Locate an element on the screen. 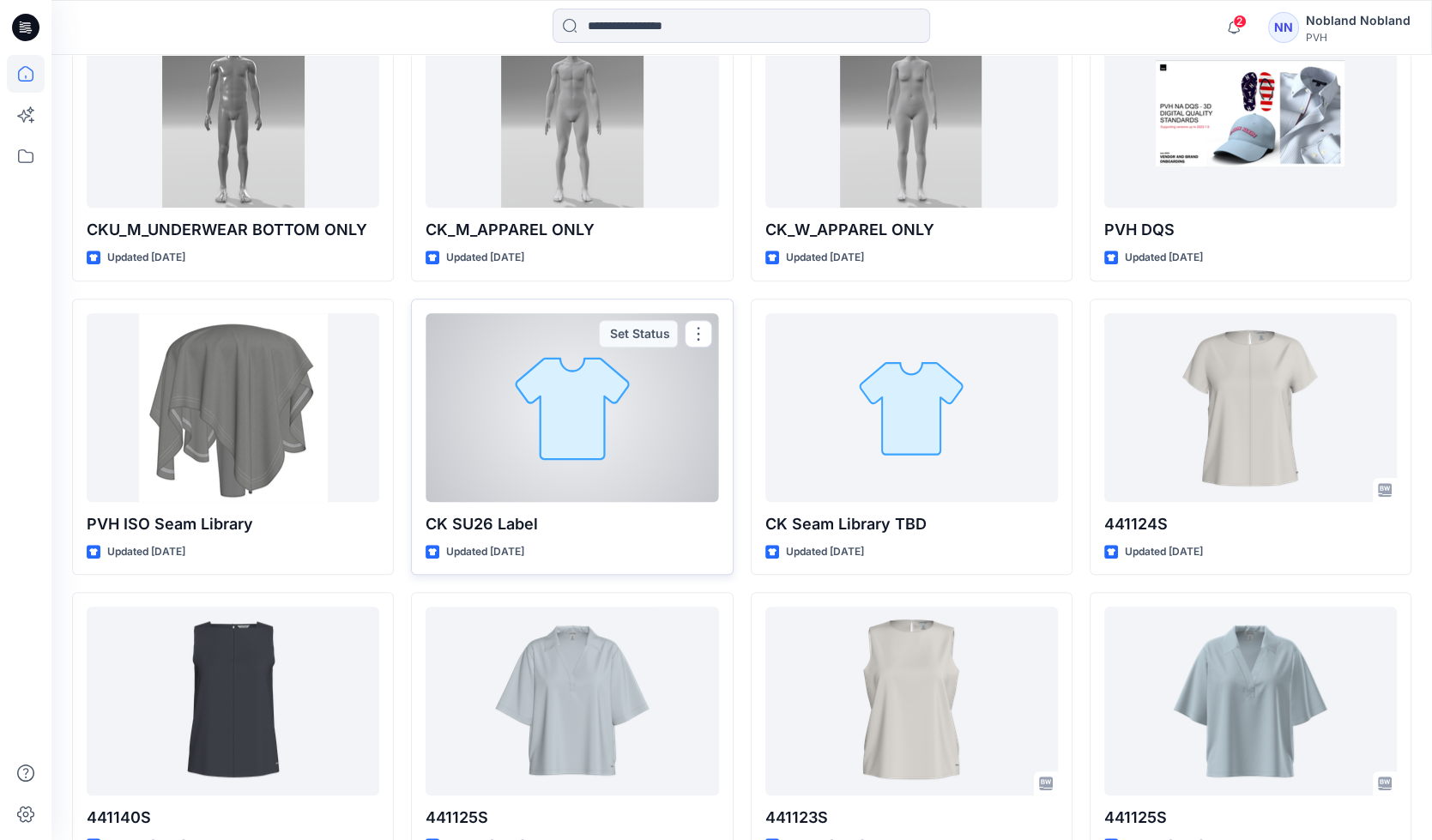  a: CK SU26 Label is located at coordinates (571, 408).